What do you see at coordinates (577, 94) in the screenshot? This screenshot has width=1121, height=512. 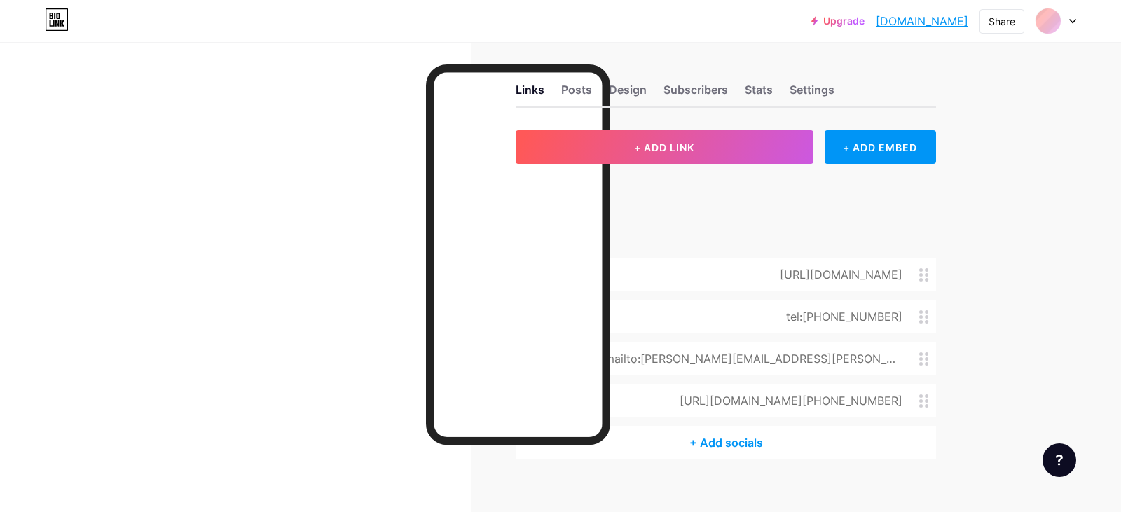 I see `div: Posts` at bounding box center [577, 94].